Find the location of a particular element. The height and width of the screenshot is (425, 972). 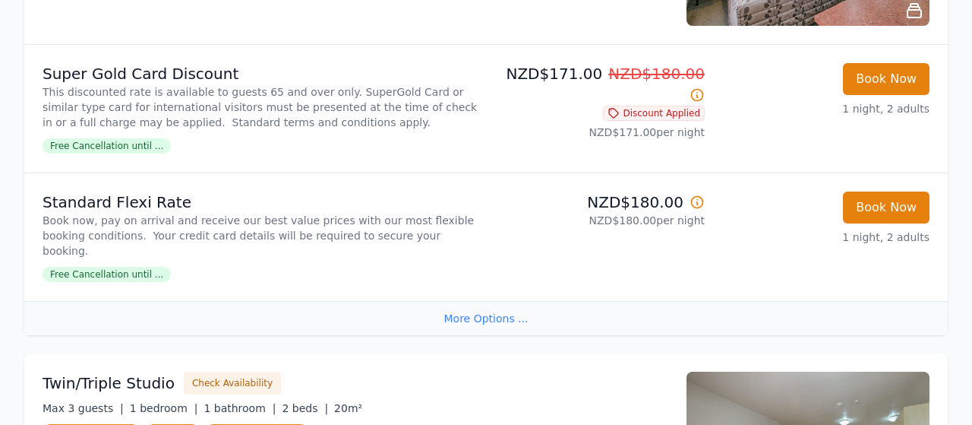

p: NZD$180.00 is located at coordinates (598, 202).